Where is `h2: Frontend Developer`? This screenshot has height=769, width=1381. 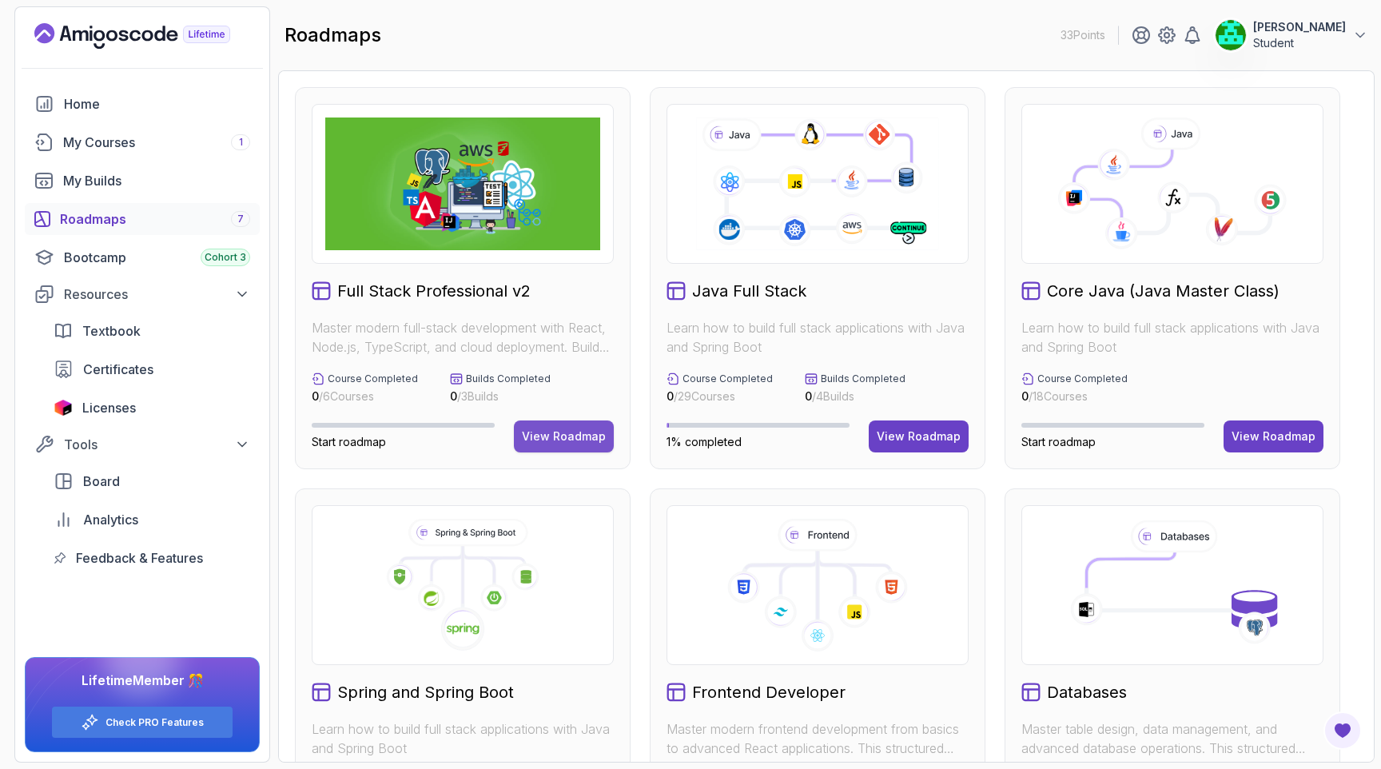 h2: Frontend Developer is located at coordinates (769, 692).